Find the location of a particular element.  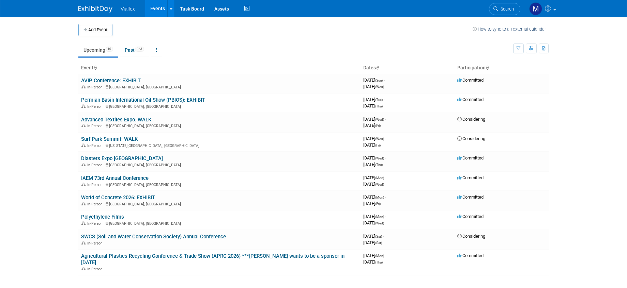

img: ExhibitDay is located at coordinates (95, 9).